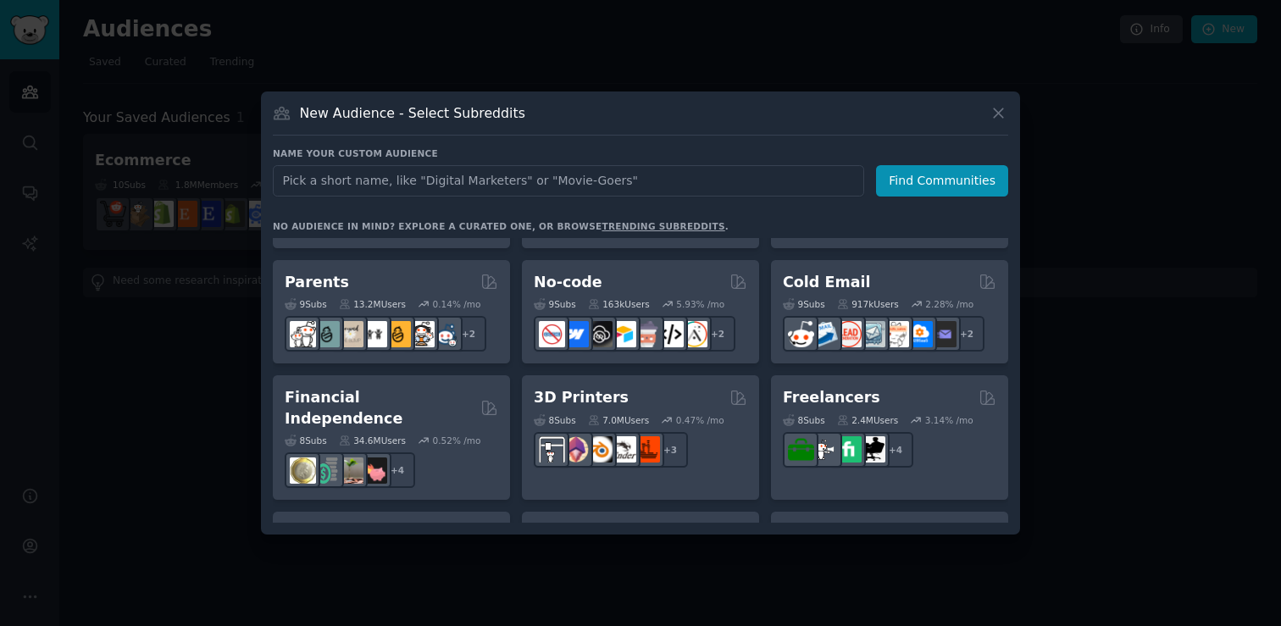  Describe the element at coordinates (599, 334) in the screenshot. I see `img: NoCodeSaaS` at that location.